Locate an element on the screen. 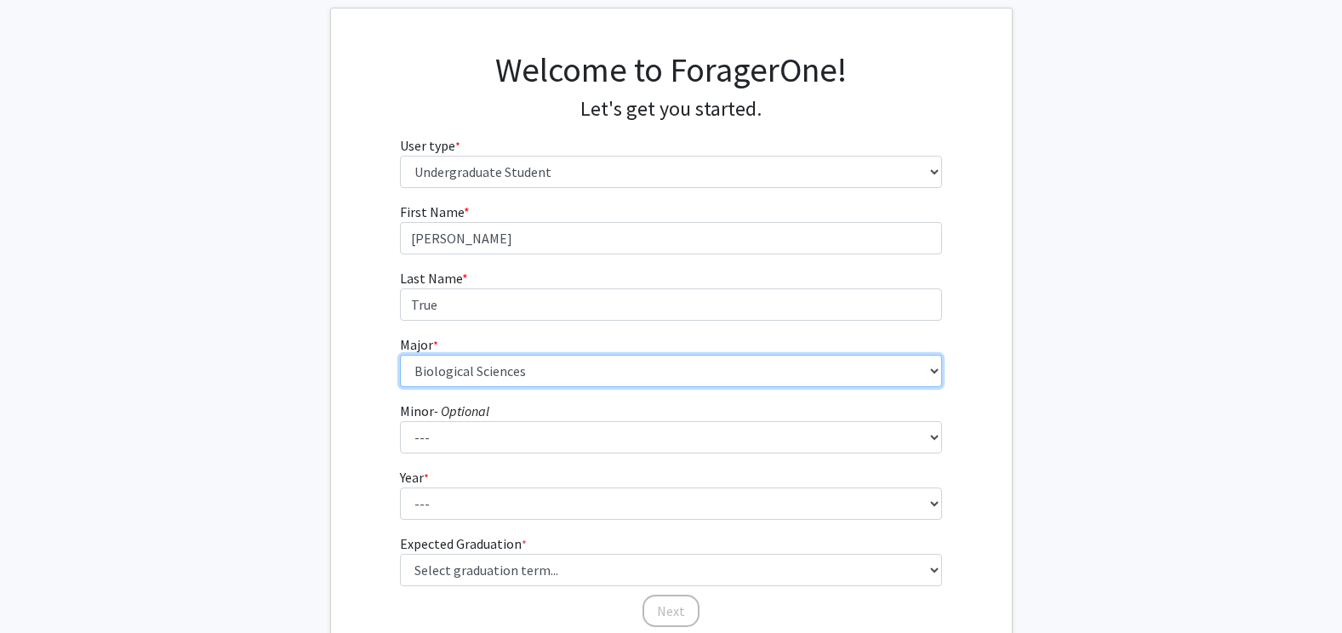 Image resolution: width=1342 pixels, height=633 pixels. i: - Optional is located at coordinates (461, 411).